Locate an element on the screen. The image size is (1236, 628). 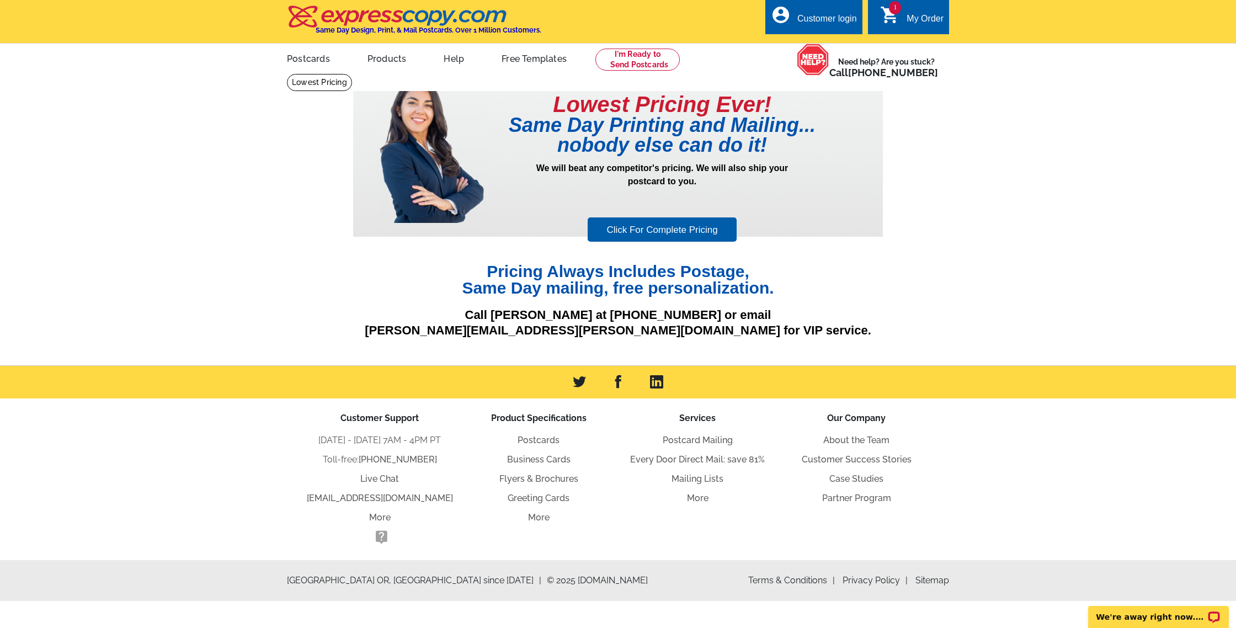
a: Same Day Design, Print, & Mail Postcards. Over 1 Million Customers. is located at coordinates (414, 24).